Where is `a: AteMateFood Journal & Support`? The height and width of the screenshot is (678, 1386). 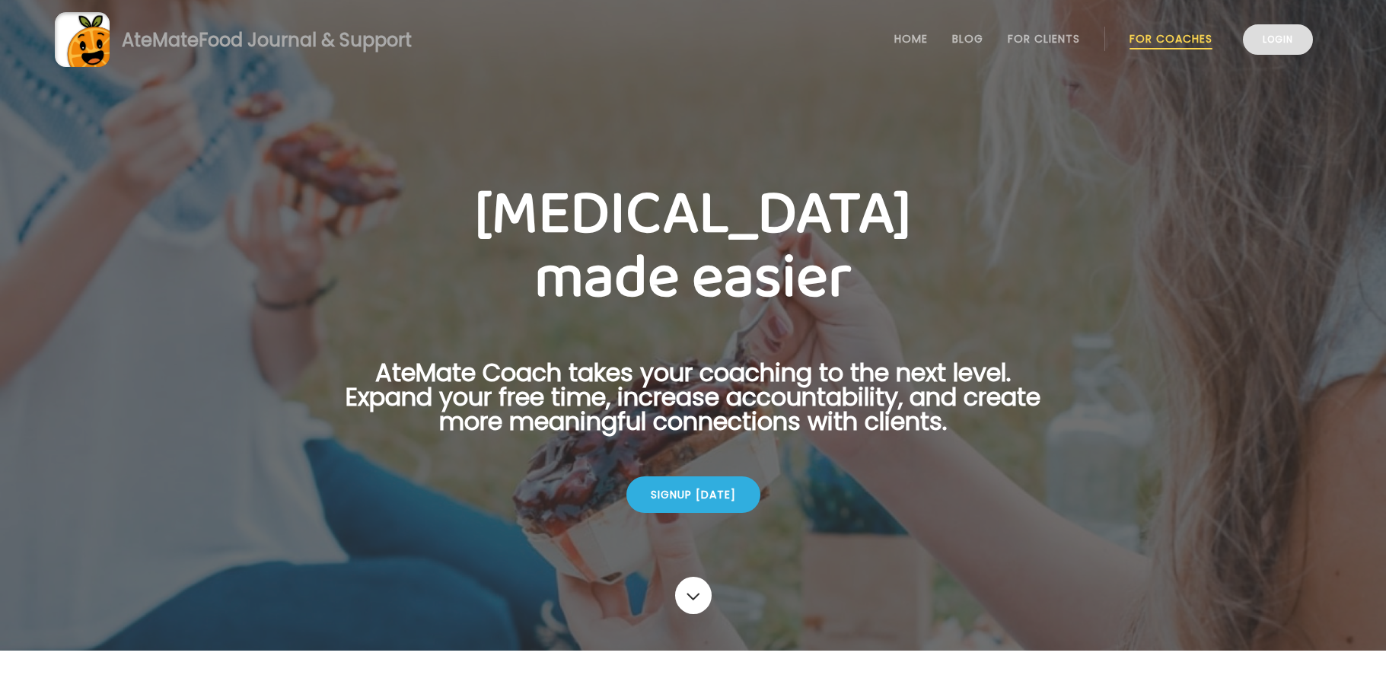
a: AteMateFood Journal & Support is located at coordinates (692, 40).